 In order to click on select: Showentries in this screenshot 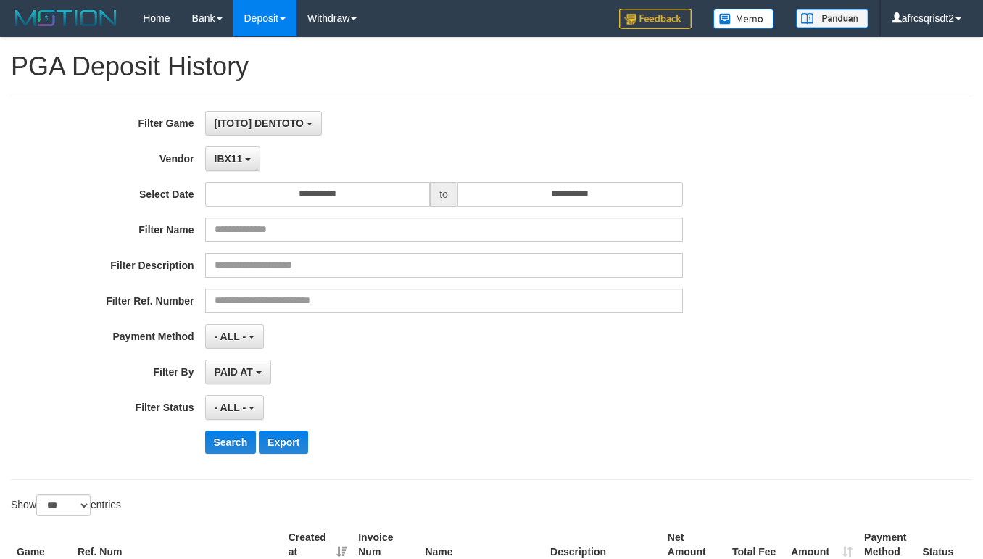, I will do `click(63, 505)`.